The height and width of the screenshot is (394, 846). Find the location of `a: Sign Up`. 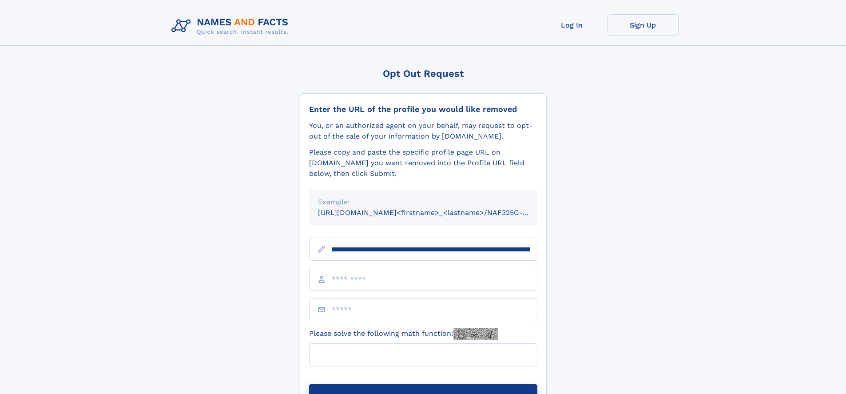

a: Sign Up is located at coordinates (643, 25).